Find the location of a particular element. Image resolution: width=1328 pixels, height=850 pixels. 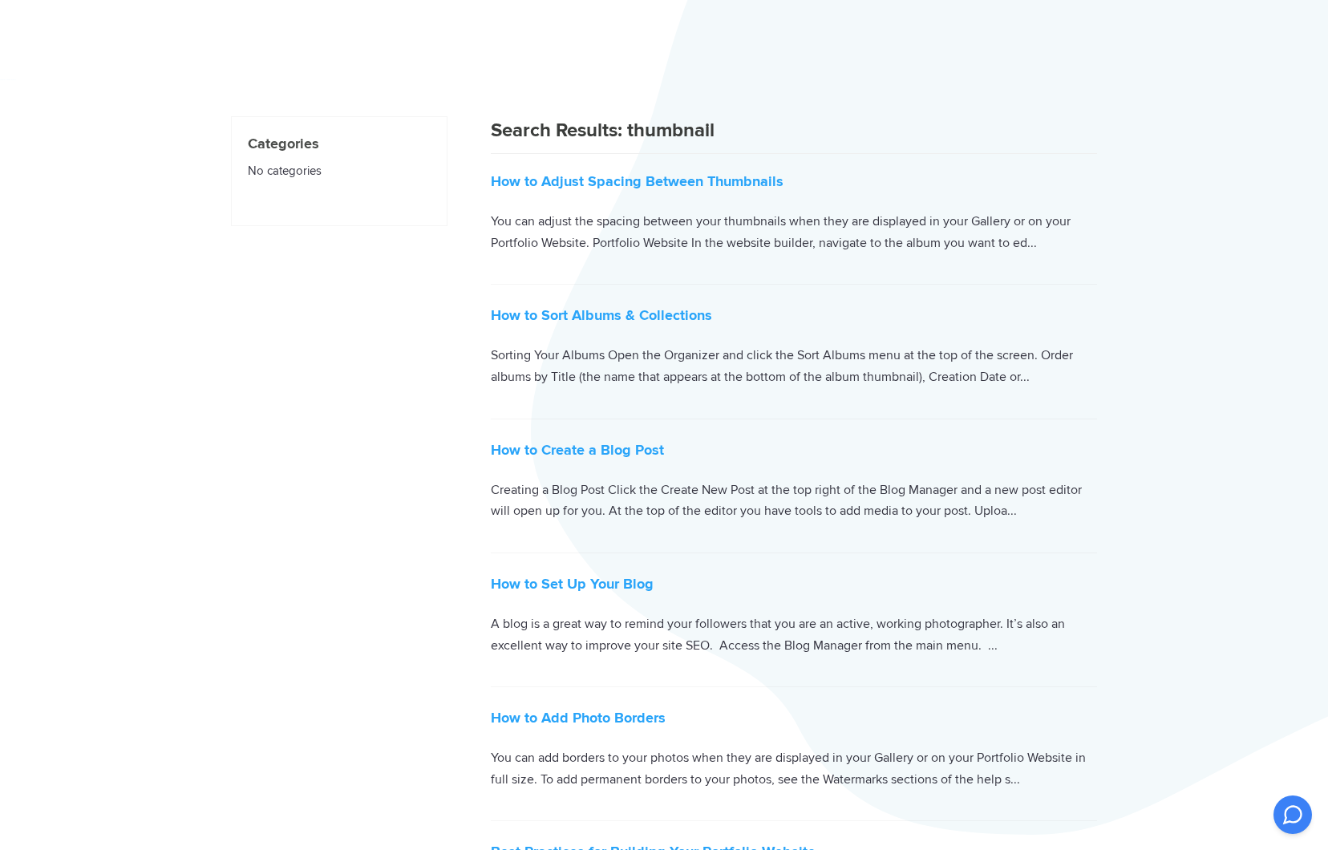

p: A blog is a great way to remind your followers that you are an active, working photographer. It’s... is located at coordinates (794, 634).